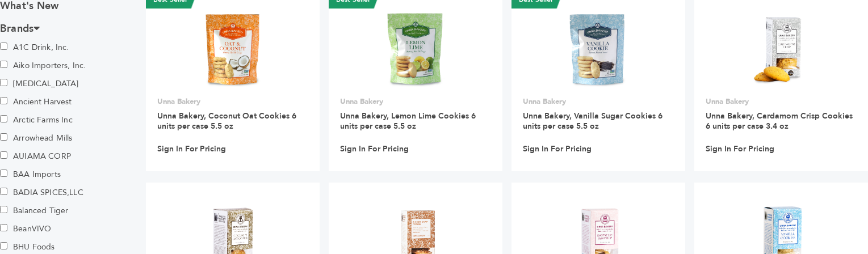 The height and width of the screenshot is (254, 868). I want to click on a: Unna Bakery, Vanilla Sugar Cookies 6 units per case 5.5 oz, so click(592, 121).